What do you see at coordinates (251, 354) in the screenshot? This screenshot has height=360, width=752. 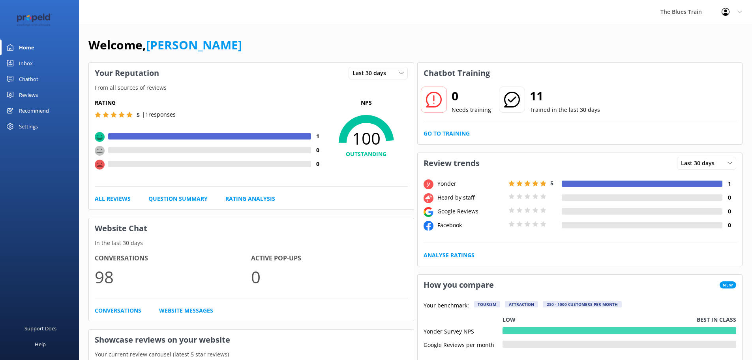 I see `p: Your current review carousel (latest 5 star reviews)` at bounding box center [251, 354].